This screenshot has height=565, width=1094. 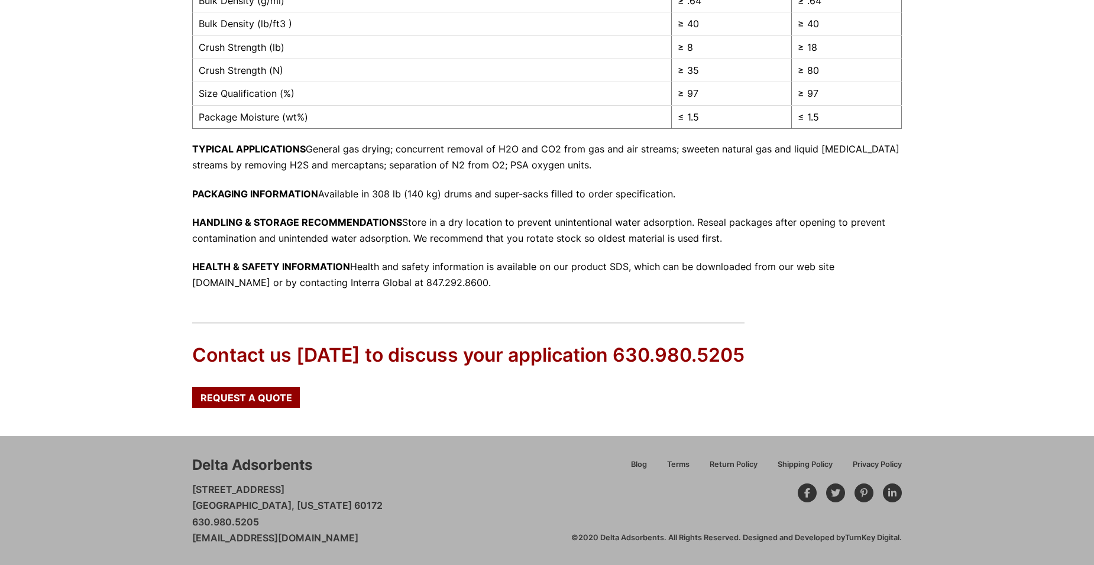 I want to click on p: Available in 308 lb (140 kg) drums and super-sacks filled to order specification., so click(x=547, y=194).